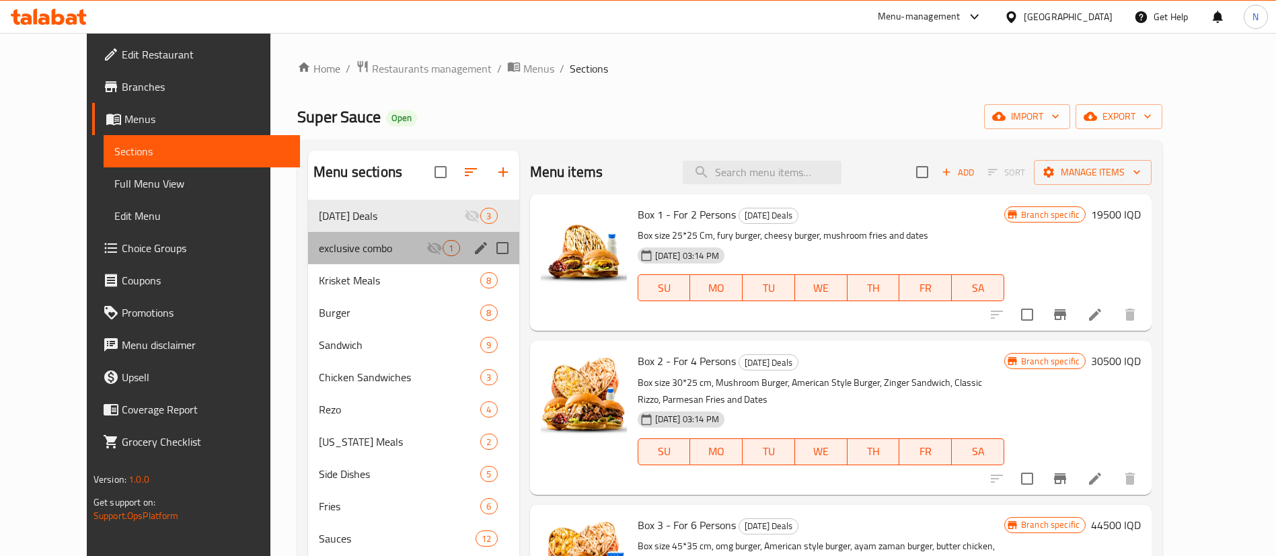 This screenshot has height=556, width=1276. I want to click on div: Chicken Sandwiches, so click(399, 377).